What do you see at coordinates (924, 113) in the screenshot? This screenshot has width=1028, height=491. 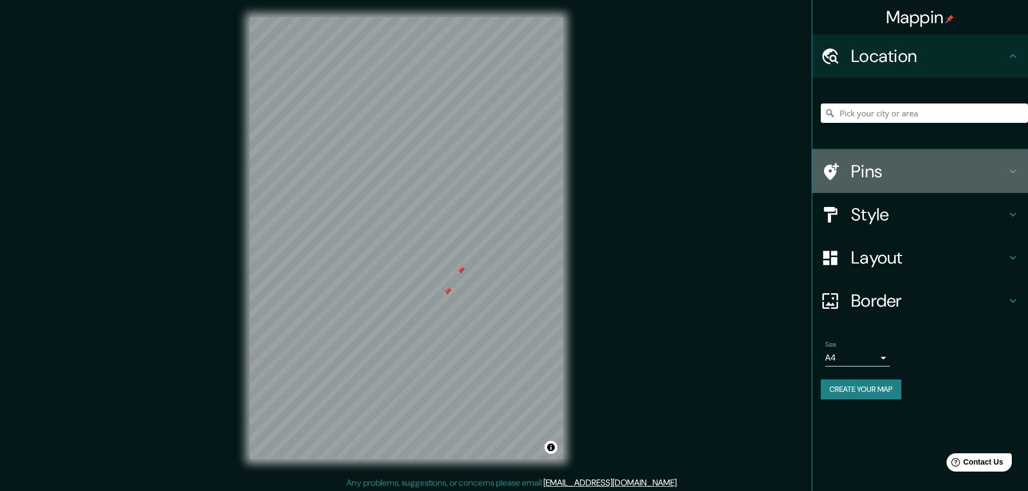 I see `input: Pick your city or area` at bounding box center [924, 113].